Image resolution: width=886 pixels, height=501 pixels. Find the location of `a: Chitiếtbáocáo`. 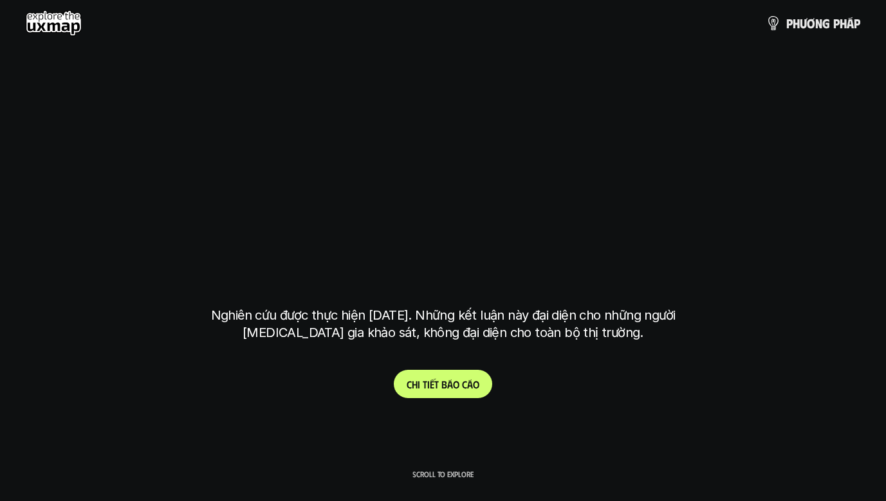

a: Chitiếtbáocáo is located at coordinates (443, 384).